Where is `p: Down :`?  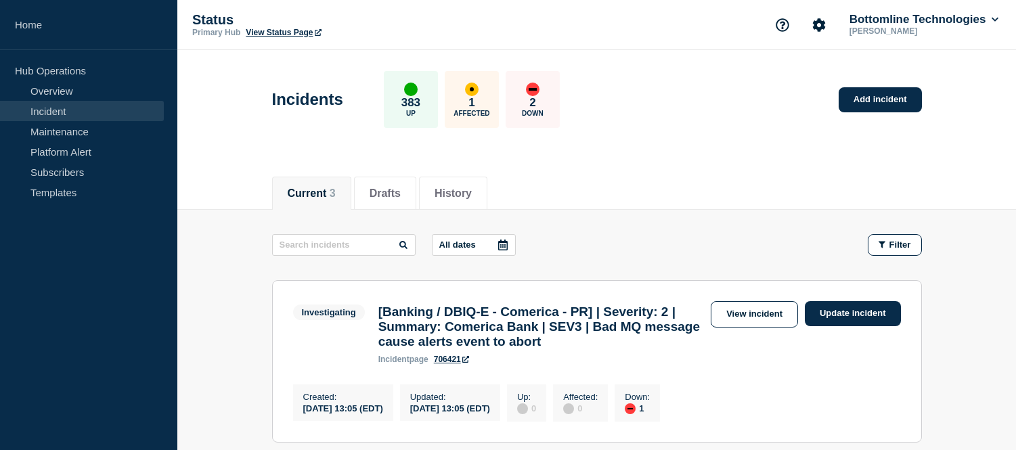
p: Down : is located at coordinates (637, 396).